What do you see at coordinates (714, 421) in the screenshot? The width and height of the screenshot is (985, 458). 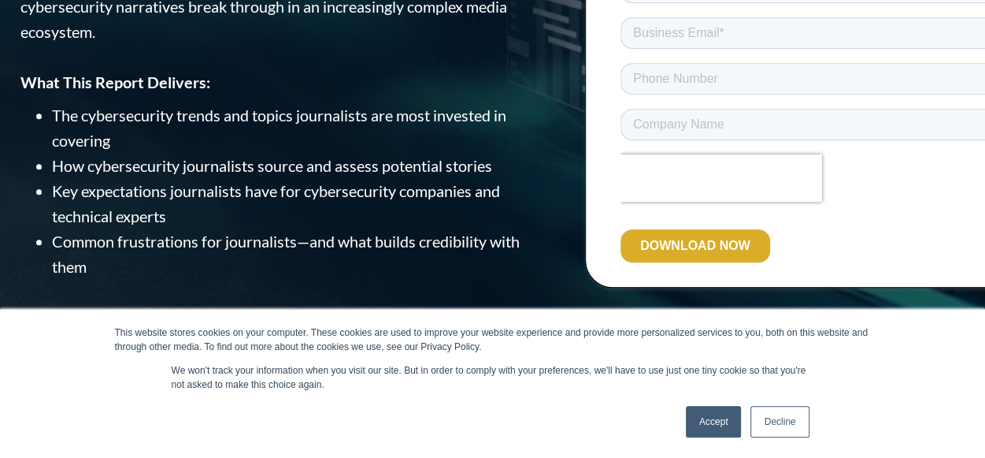 I see `a: Accept` at bounding box center [714, 421].